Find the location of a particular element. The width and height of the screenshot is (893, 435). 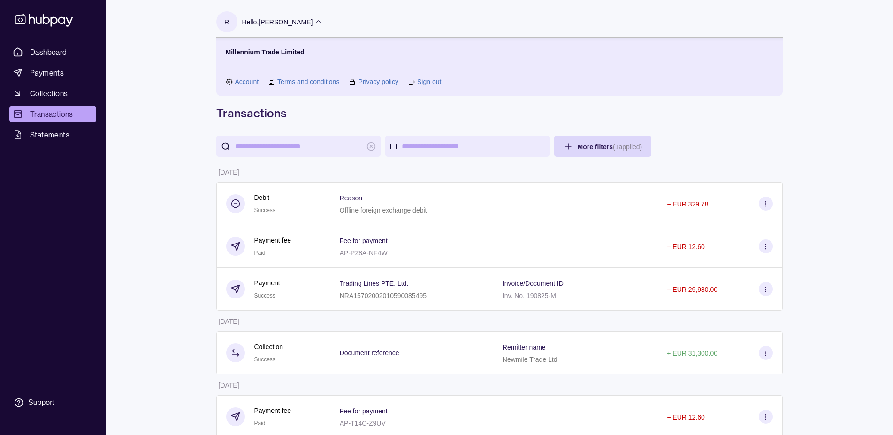

span: Collections is located at coordinates (49, 93).